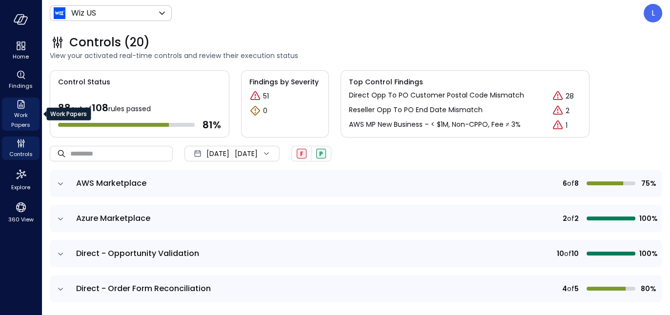  What do you see at coordinates (570, 96) in the screenshot?
I see `p: 28` at bounding box center [570, 96].